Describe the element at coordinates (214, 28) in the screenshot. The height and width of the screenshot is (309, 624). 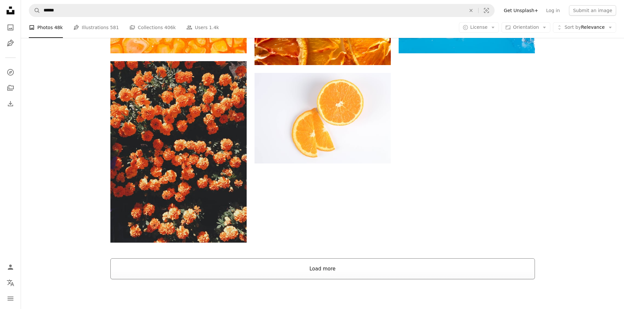
I see `span: 1.4k` at that location.